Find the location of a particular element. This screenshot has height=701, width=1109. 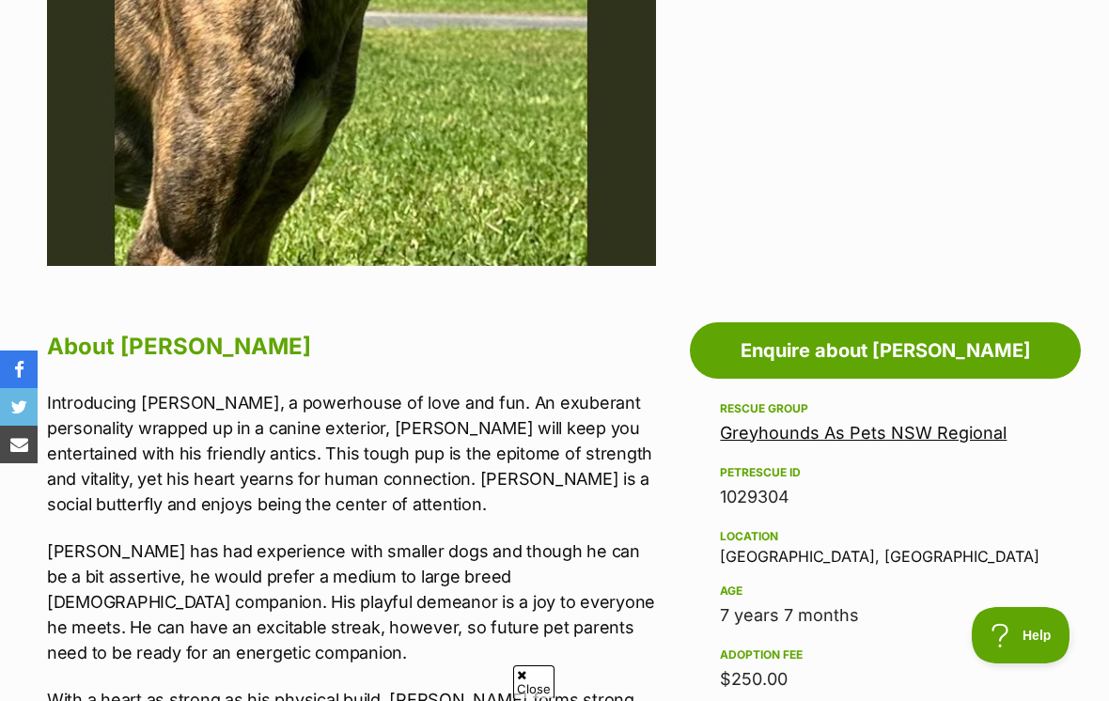

div: Age is located at coordinates (885, 591).